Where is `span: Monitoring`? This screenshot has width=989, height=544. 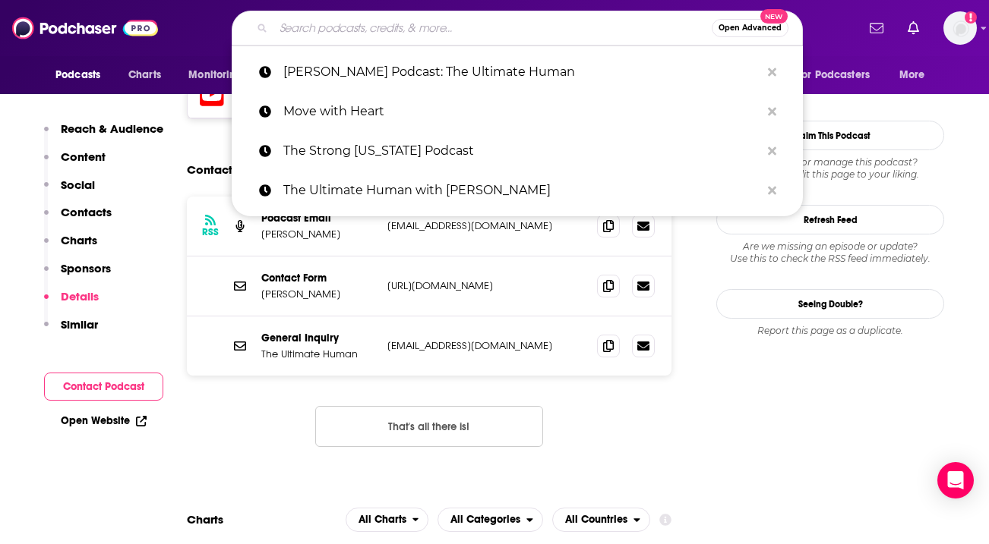
span: Monitoring is located at coordinates (215, 75).